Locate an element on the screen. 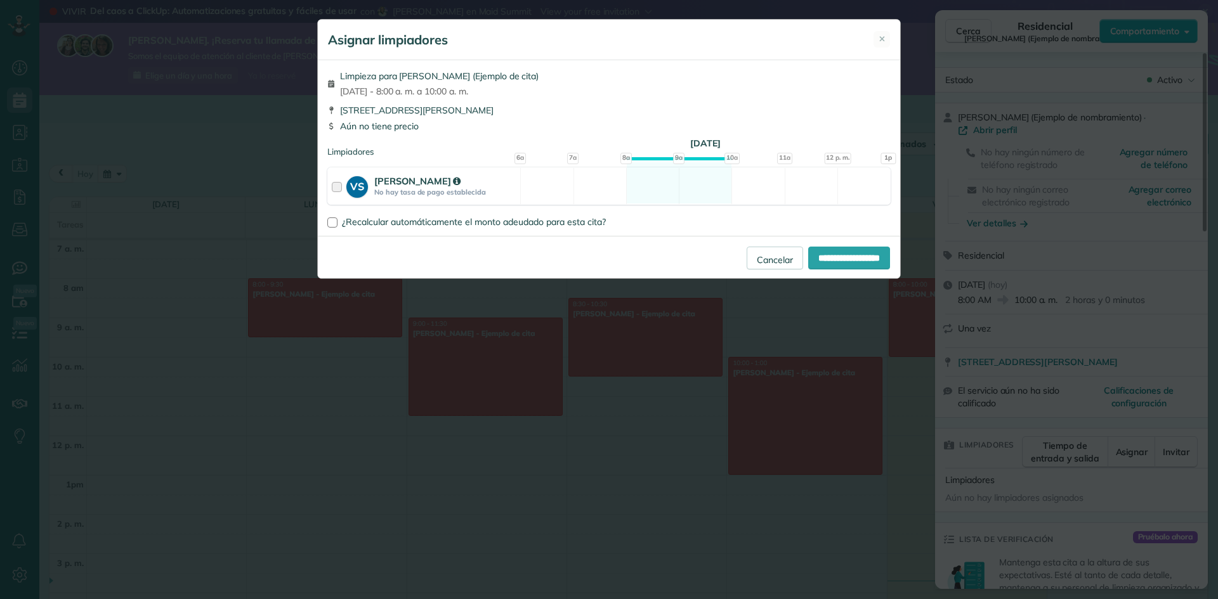 This screenshot has width=1218, height=599. font: ¿Recalcular automáticamente el monto adeudado para esta cita? is located at coordinates (474, 222).